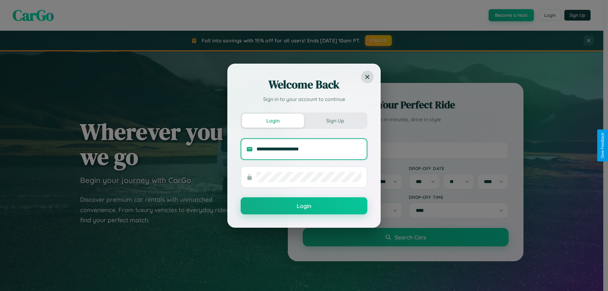 The height and width of the screenshot is (291, 608). I want to click on h2: Welcome Back, so click(304, 85).